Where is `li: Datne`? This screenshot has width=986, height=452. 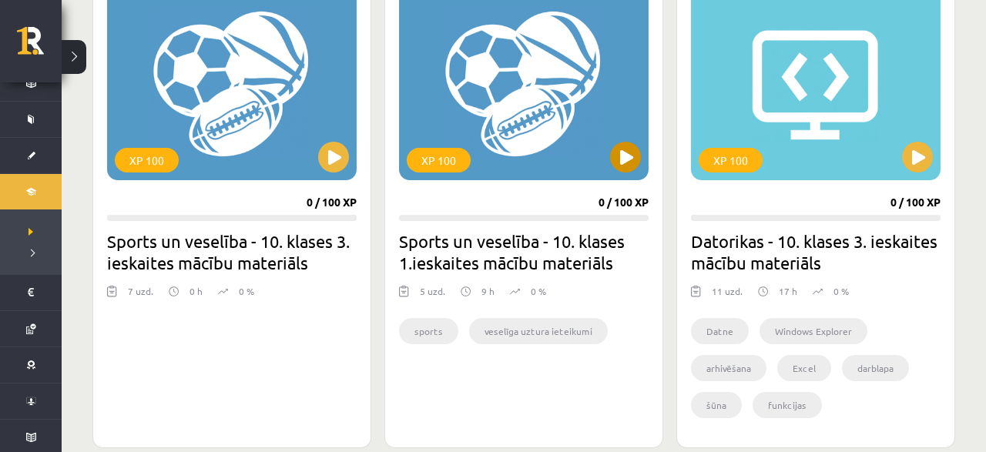 li: Datne is located at coordinates (720, 331).